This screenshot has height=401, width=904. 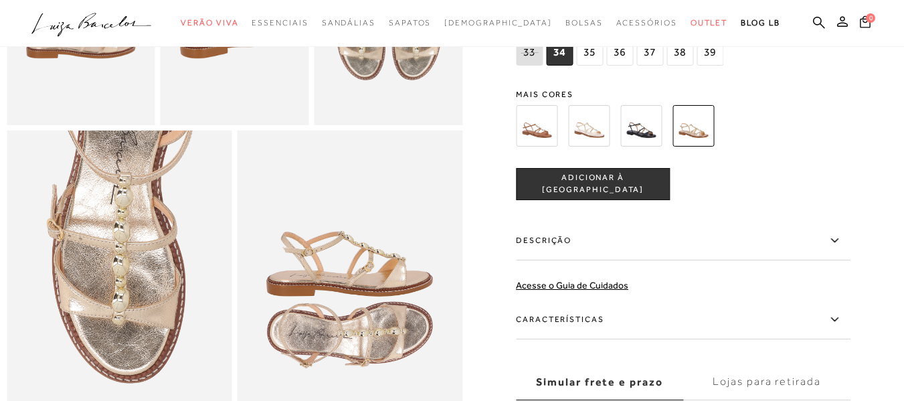 I want to click on span: Bolsas, so click(x=584, y=23).